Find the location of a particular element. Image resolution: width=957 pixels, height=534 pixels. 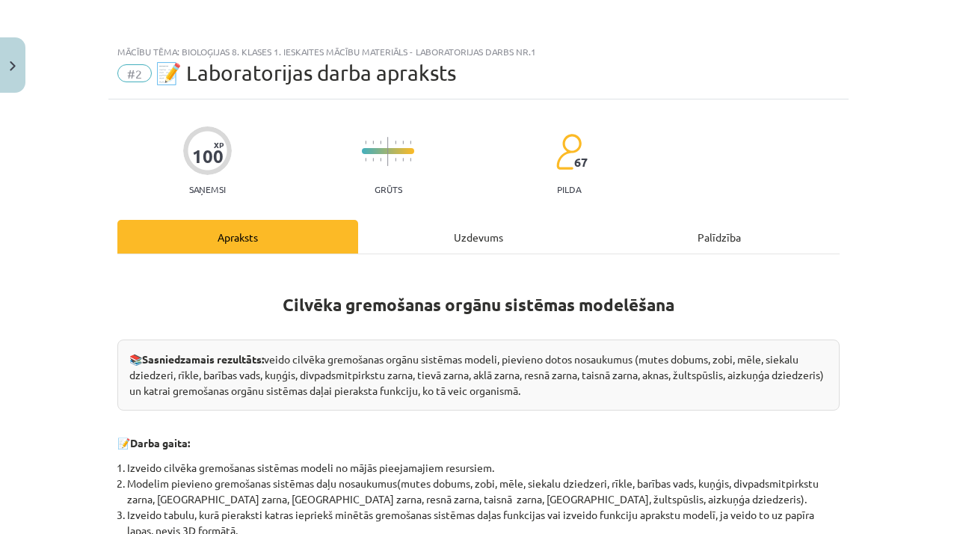

strong: Sasniedzamais rezultāts: is located at coordinates (203, 359).